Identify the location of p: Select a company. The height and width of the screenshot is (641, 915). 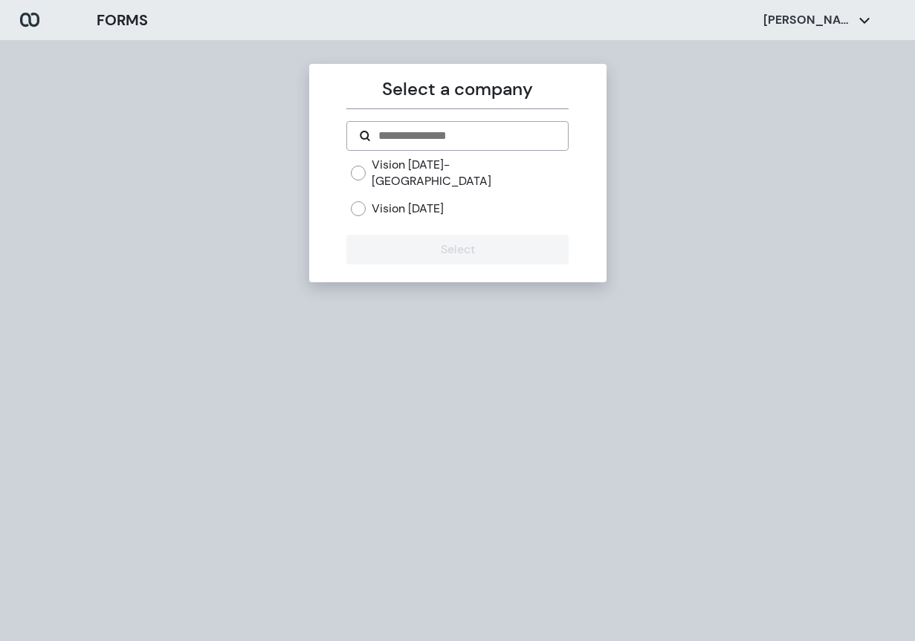
(457, 89).